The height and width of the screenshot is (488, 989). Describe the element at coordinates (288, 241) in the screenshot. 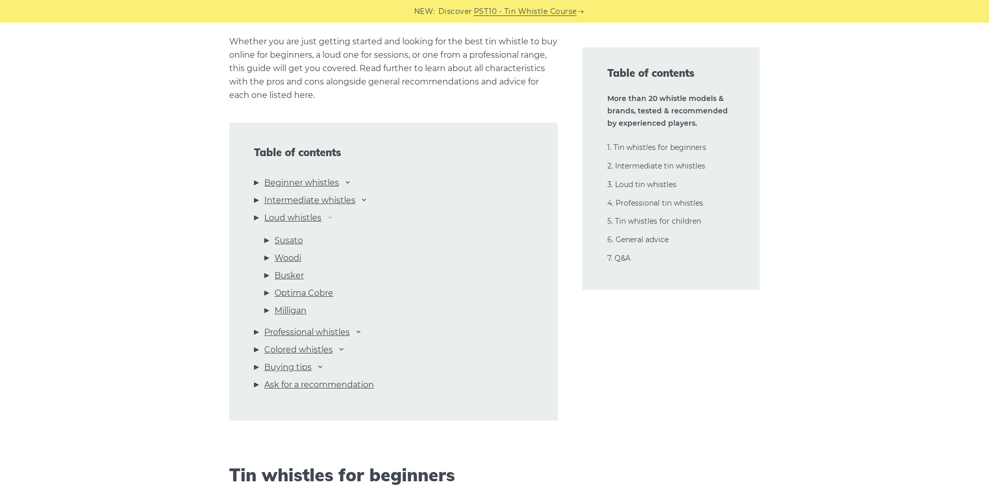

I see `a: Susato` at that location.